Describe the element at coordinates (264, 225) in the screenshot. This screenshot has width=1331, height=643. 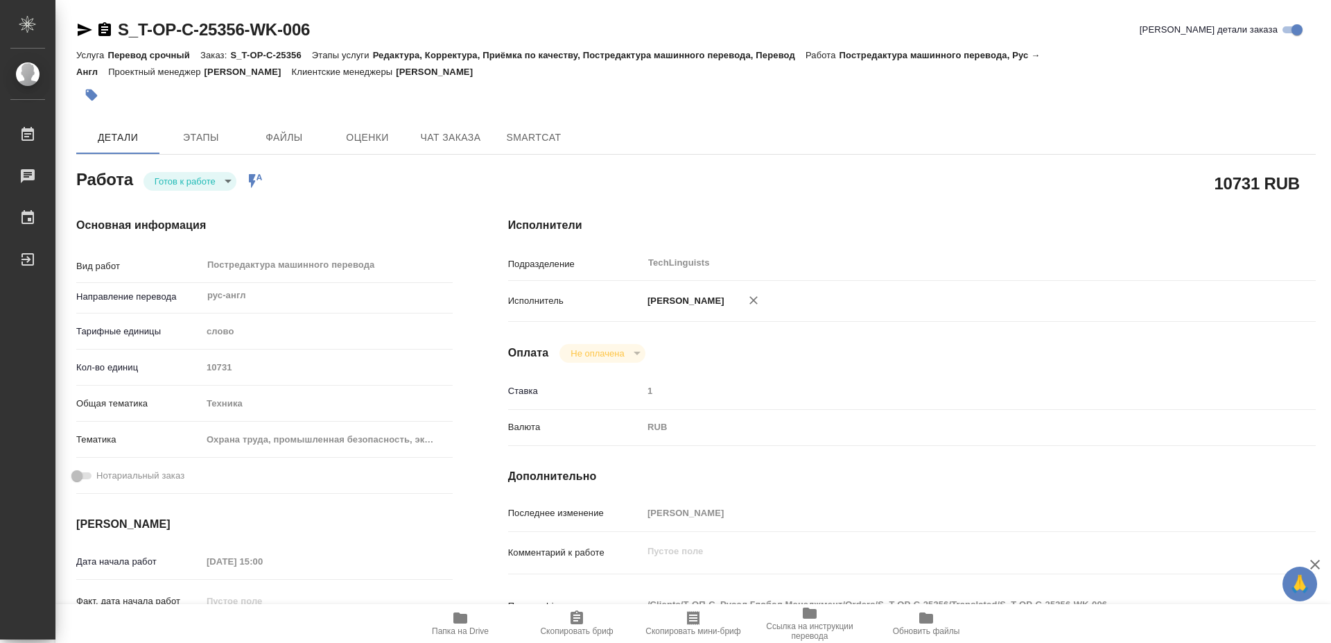
I see `h4: Основная информация` at that location.